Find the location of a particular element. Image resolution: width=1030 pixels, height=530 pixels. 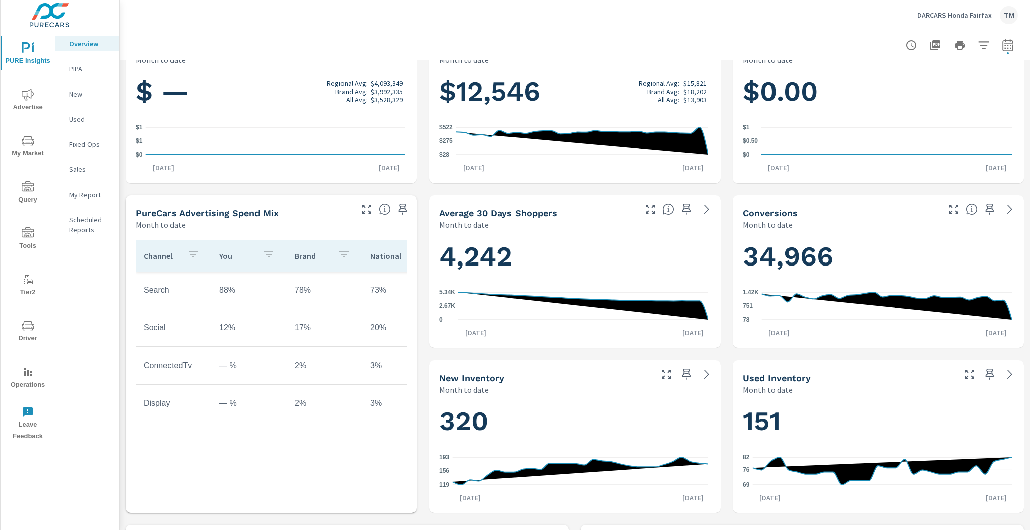

p: National is located at coordinates (388, 256).